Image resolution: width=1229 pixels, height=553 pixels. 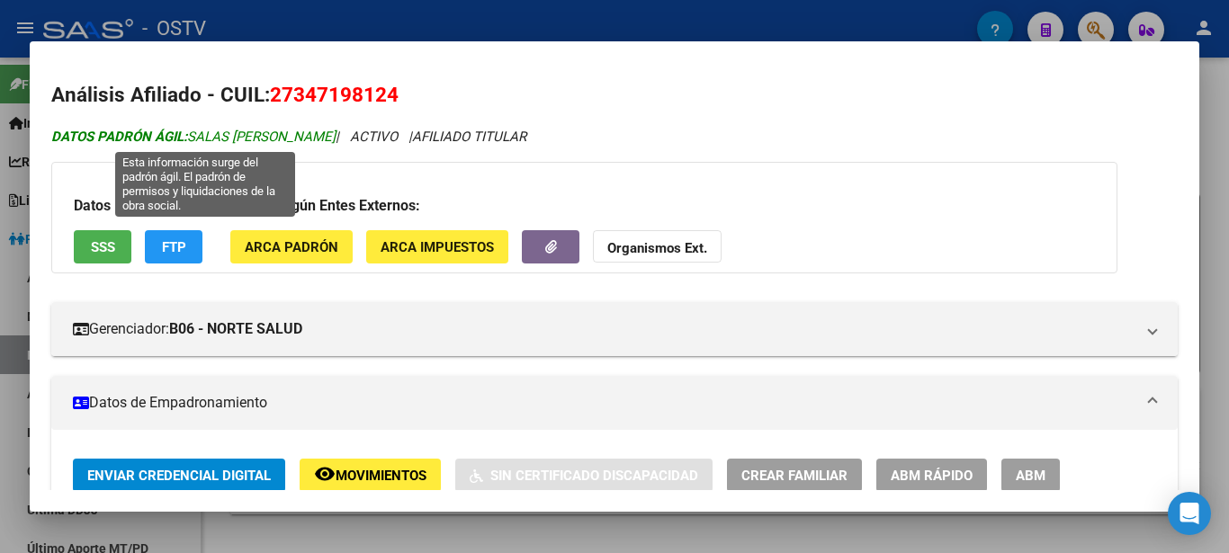 I want to click on h3: Datos Personales y Afiliatorios según Entes Externos:, so click(x=584, y=206).